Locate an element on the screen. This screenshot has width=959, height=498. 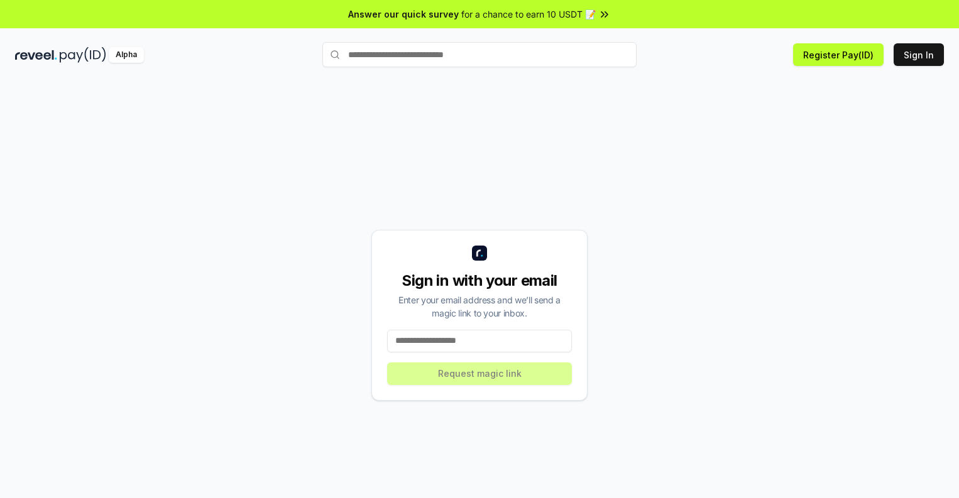
div: Sign in with your email is located at coordinates (479, 281).